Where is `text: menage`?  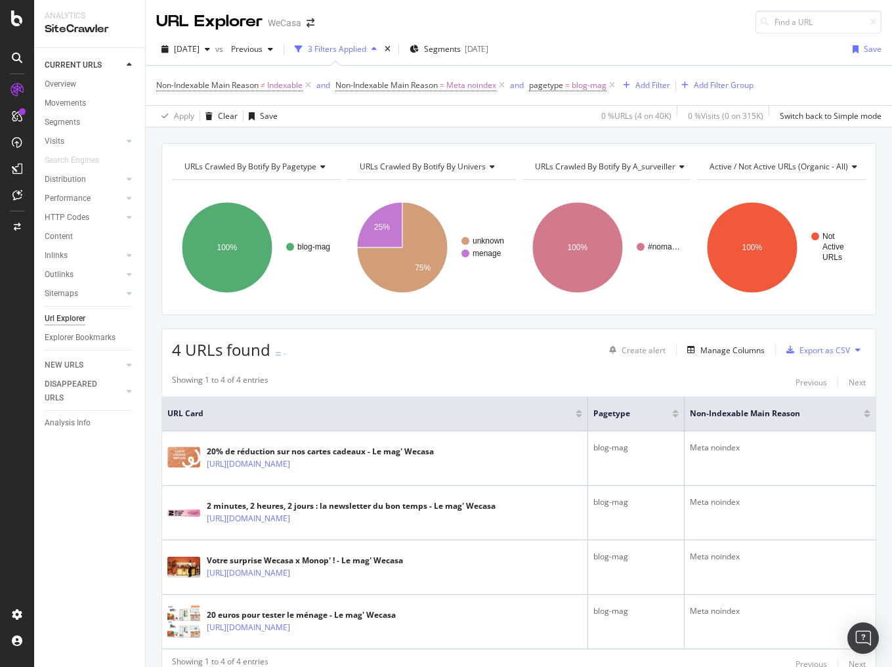
text: menage is located at coordinates (487, 253).